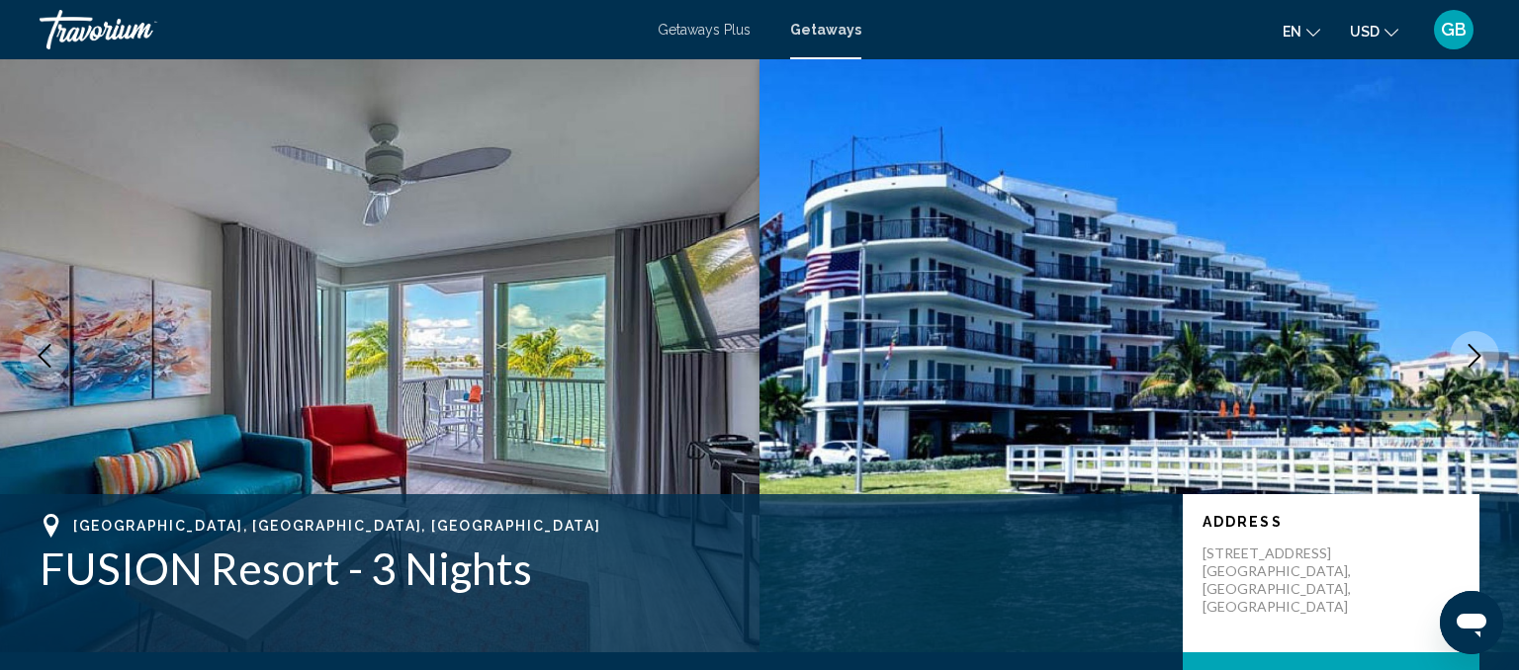 This screenshot has width=1519, height=670. Describe the element at coordinates (826, 30) in the screenshot. I see `a: Getaways` at that location.